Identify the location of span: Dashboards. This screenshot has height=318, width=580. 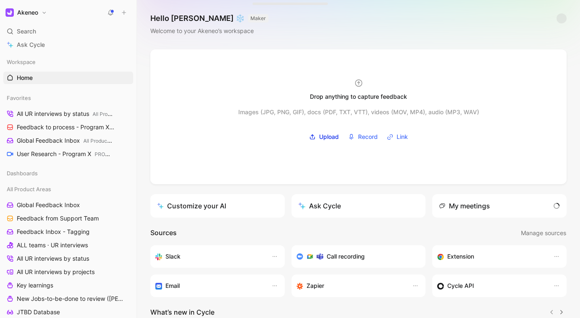
(22, 173).